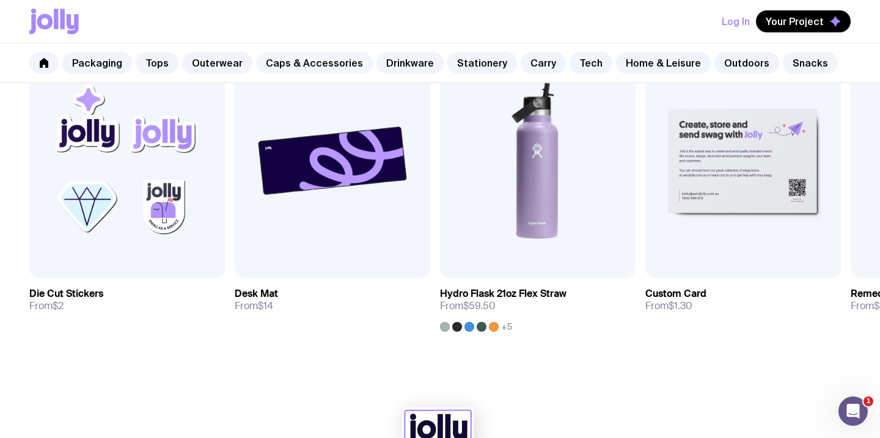 This screenshot has height=438, width=880. I want to click on a: Outerwear, so click(217, 63).